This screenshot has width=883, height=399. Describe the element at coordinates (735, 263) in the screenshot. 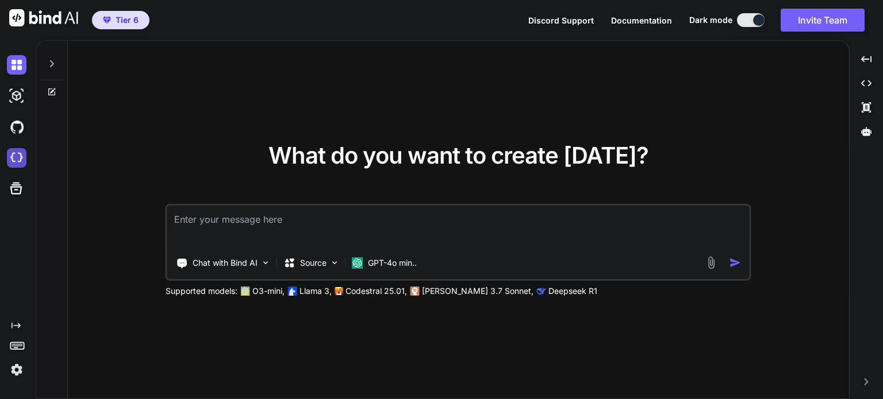

I see `img: icon` at that location.